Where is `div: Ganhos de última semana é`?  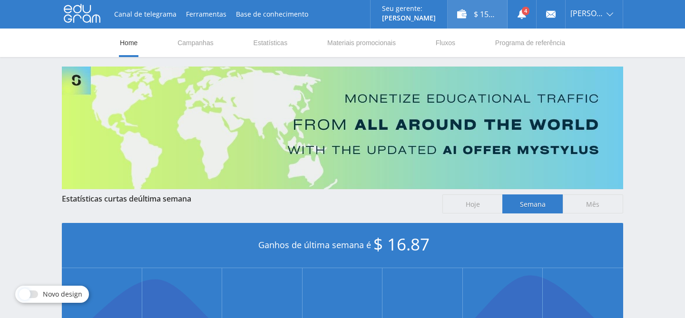
div: Ganhos de última semana é is located at coordinates (343, 246).